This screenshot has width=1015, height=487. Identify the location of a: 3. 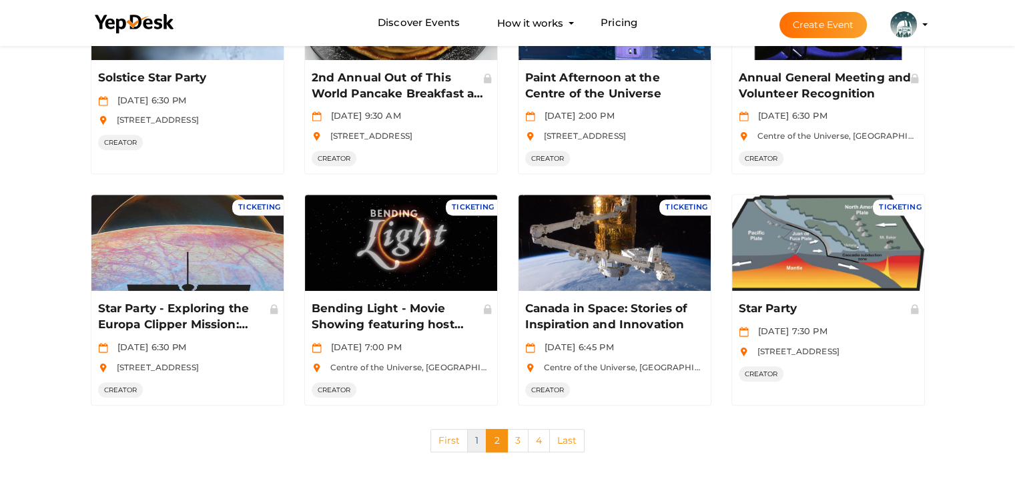
(518, 440).